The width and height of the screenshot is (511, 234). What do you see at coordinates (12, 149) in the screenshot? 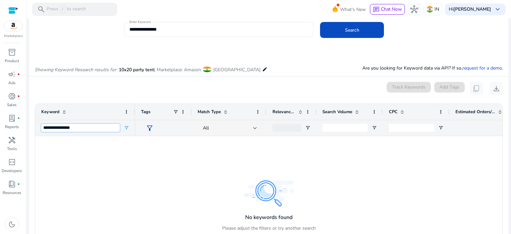
I see `p: Tools` at bounding box center [12, 149].